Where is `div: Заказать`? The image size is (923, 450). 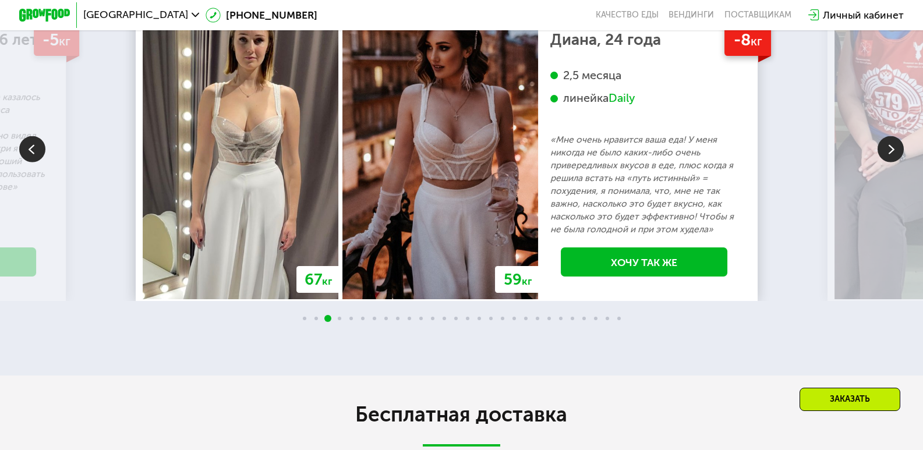 div: Заказать is located at coordinates (850, 399).